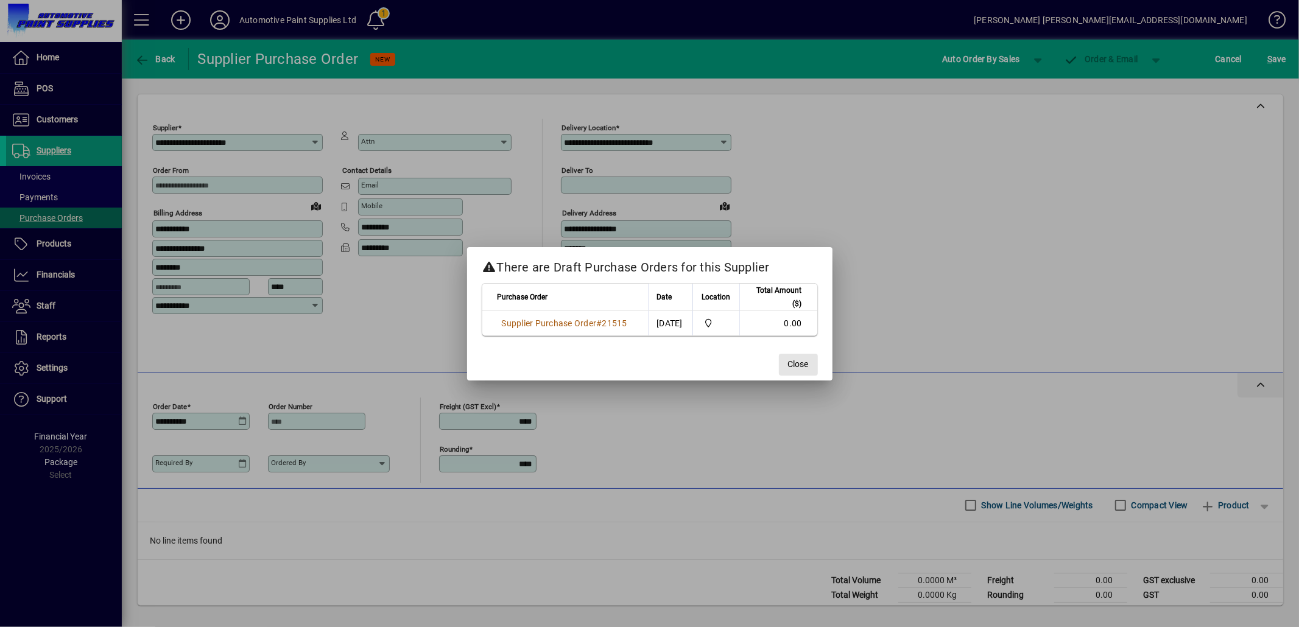 The width and height of the screenshot is (1299, 627). Describe the element at coordinates (664, 297) in the screenshot. I see `span: Date` at that location.